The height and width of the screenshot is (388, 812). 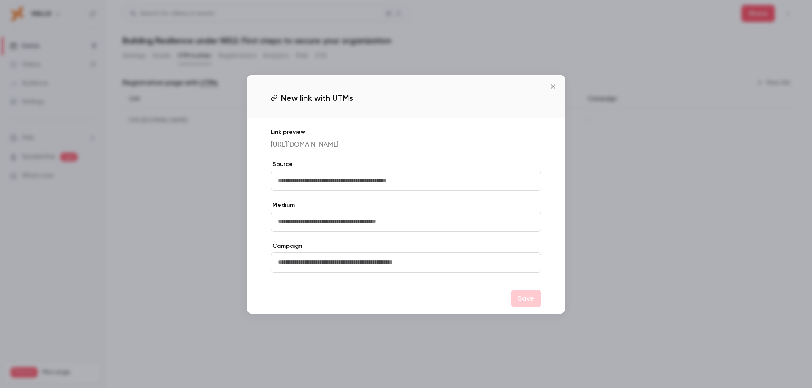 I want to click on label: Campaign, so click(x=406, y=246).